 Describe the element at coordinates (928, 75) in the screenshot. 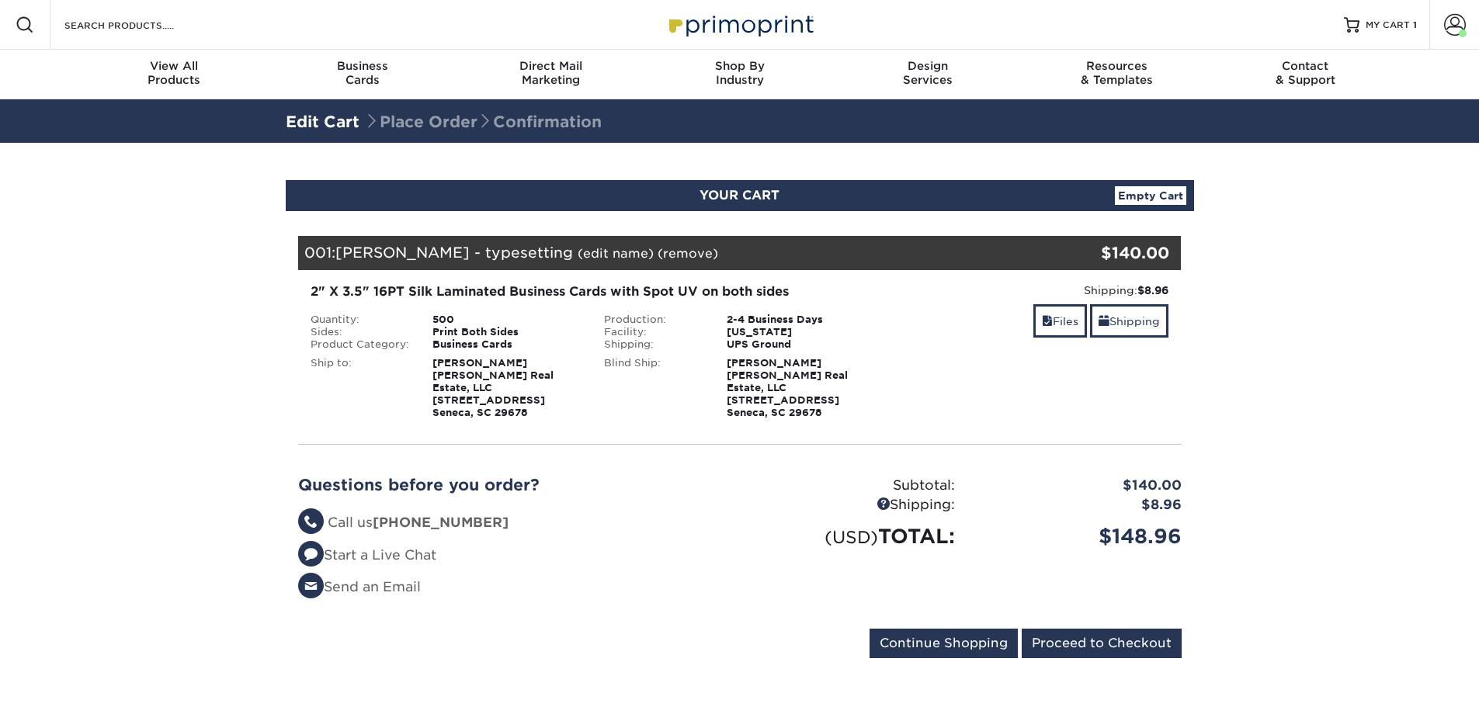

I see `a: DesignServices` at that location.